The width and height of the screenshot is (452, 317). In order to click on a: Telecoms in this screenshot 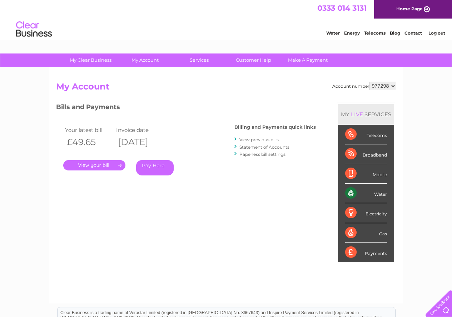, I will do `click(375, 33)`.